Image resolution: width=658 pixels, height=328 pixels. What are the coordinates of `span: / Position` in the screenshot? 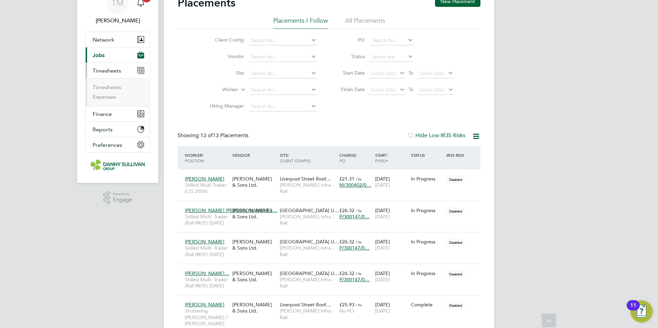 It's located at (194, 158).